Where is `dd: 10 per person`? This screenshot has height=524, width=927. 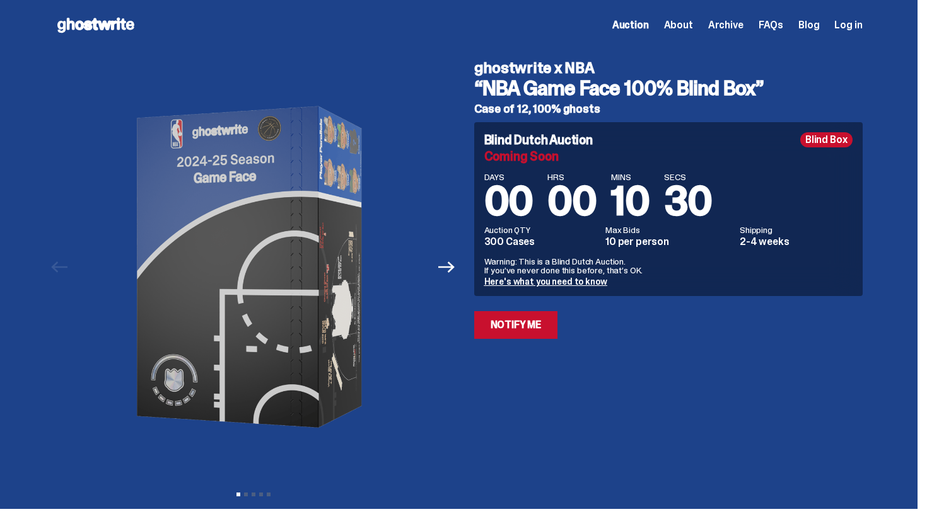
dd: 10 per person is located at coordinates (668, 242).